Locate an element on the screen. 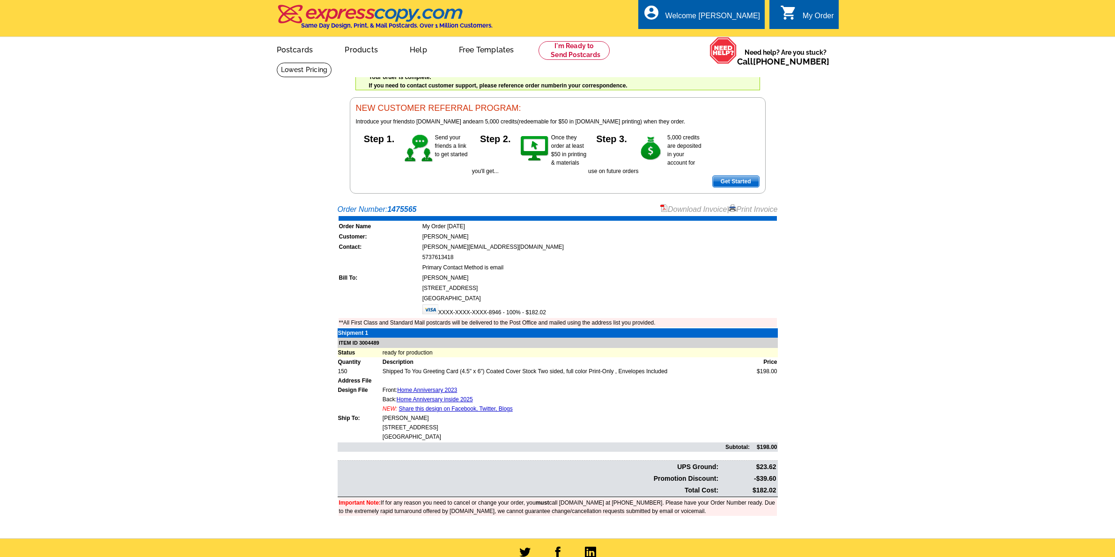  a: Postcards is located at coordinates (295, 49).